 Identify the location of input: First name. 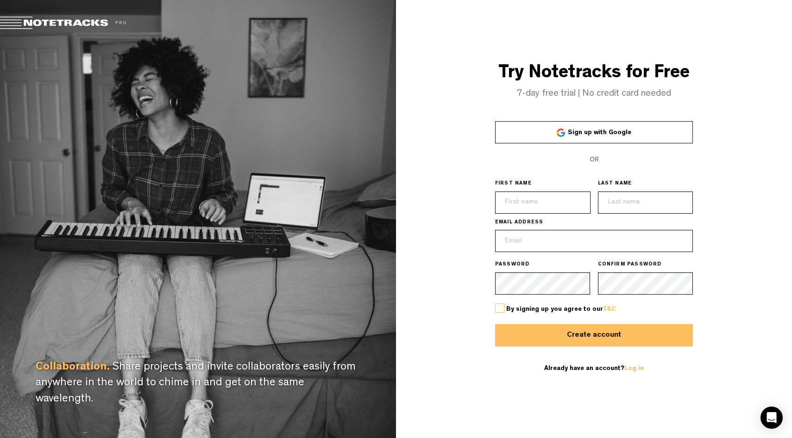
(543, 203).